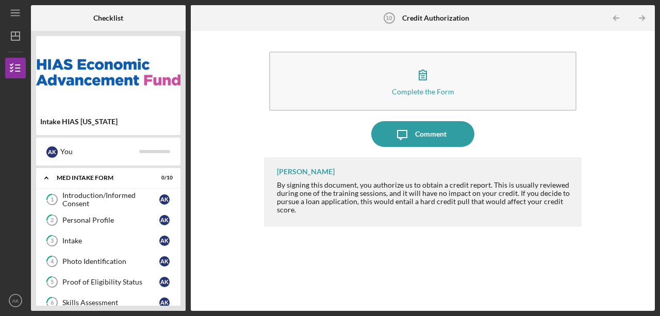  Describe the element at coordinates (430, 134) in the screenshot. I see `div: Comment` at that location.